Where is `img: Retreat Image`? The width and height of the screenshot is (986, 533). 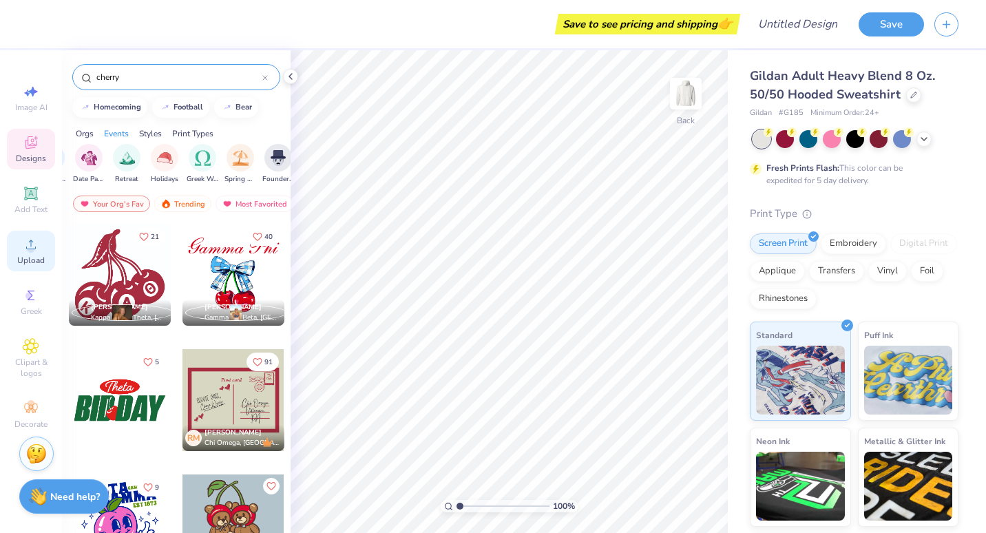
img: Retreat Image is located at coordinates (127, 158).